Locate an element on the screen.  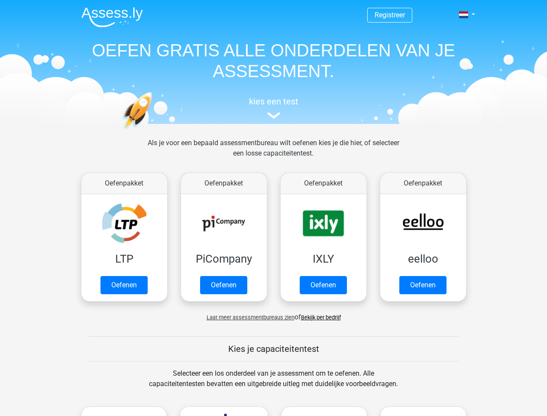
a: Bekijk per bedrijf is located at coordinates (321, 317).